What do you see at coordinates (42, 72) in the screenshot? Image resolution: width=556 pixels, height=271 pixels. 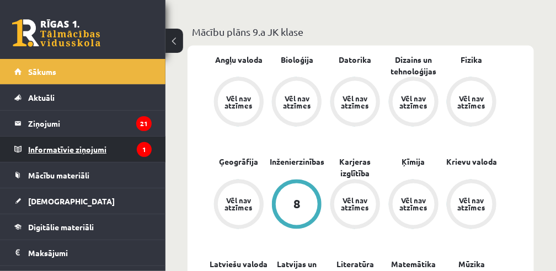 I see `span: Sākums` at bounding box center [42, 72].